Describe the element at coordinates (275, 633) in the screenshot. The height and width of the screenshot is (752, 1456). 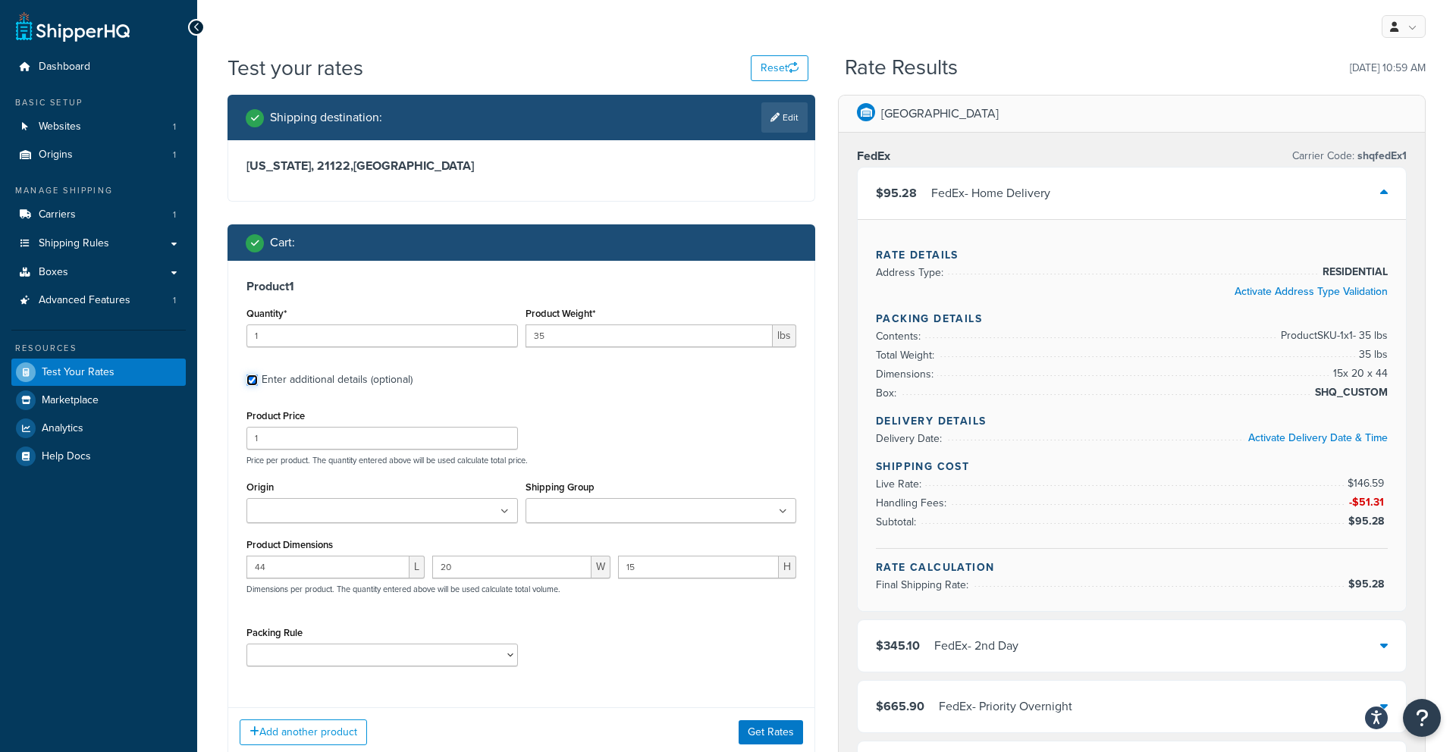
I see `label: Packing Rule` at that location.